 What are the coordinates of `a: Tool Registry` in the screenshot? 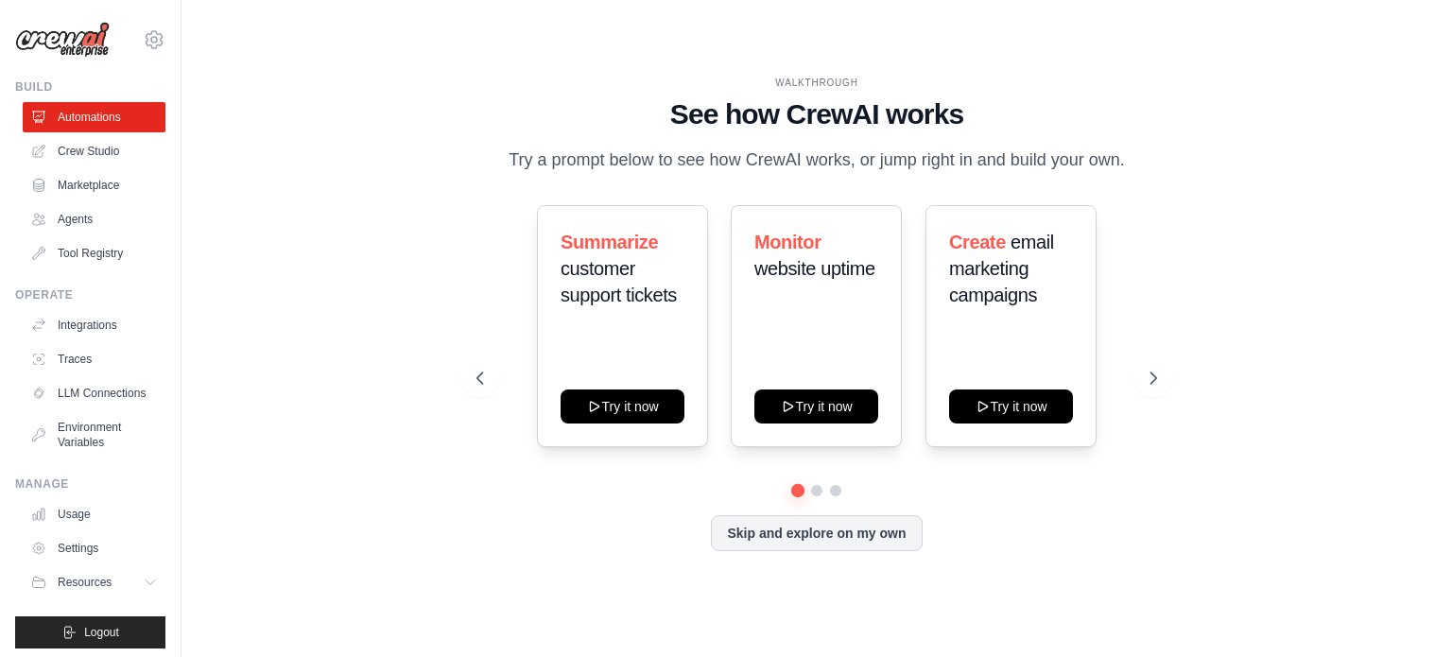 It's located at (94, 253).